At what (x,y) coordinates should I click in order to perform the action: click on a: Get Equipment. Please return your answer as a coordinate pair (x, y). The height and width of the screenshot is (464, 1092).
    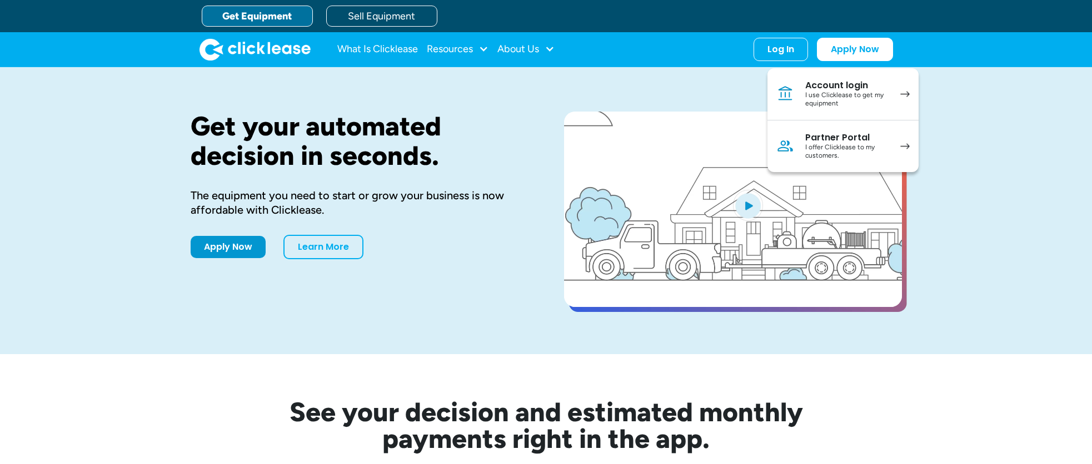
    Looking at the image, I should click on (257, 16).